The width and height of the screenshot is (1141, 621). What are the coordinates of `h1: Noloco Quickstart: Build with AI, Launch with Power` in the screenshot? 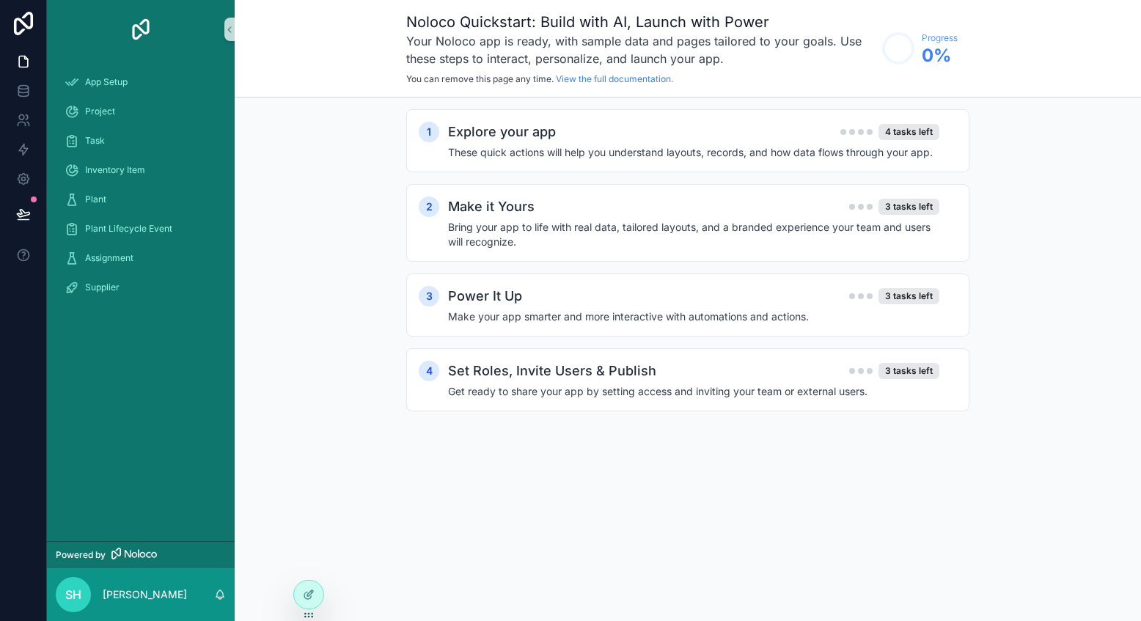 It's located at (640, 22).